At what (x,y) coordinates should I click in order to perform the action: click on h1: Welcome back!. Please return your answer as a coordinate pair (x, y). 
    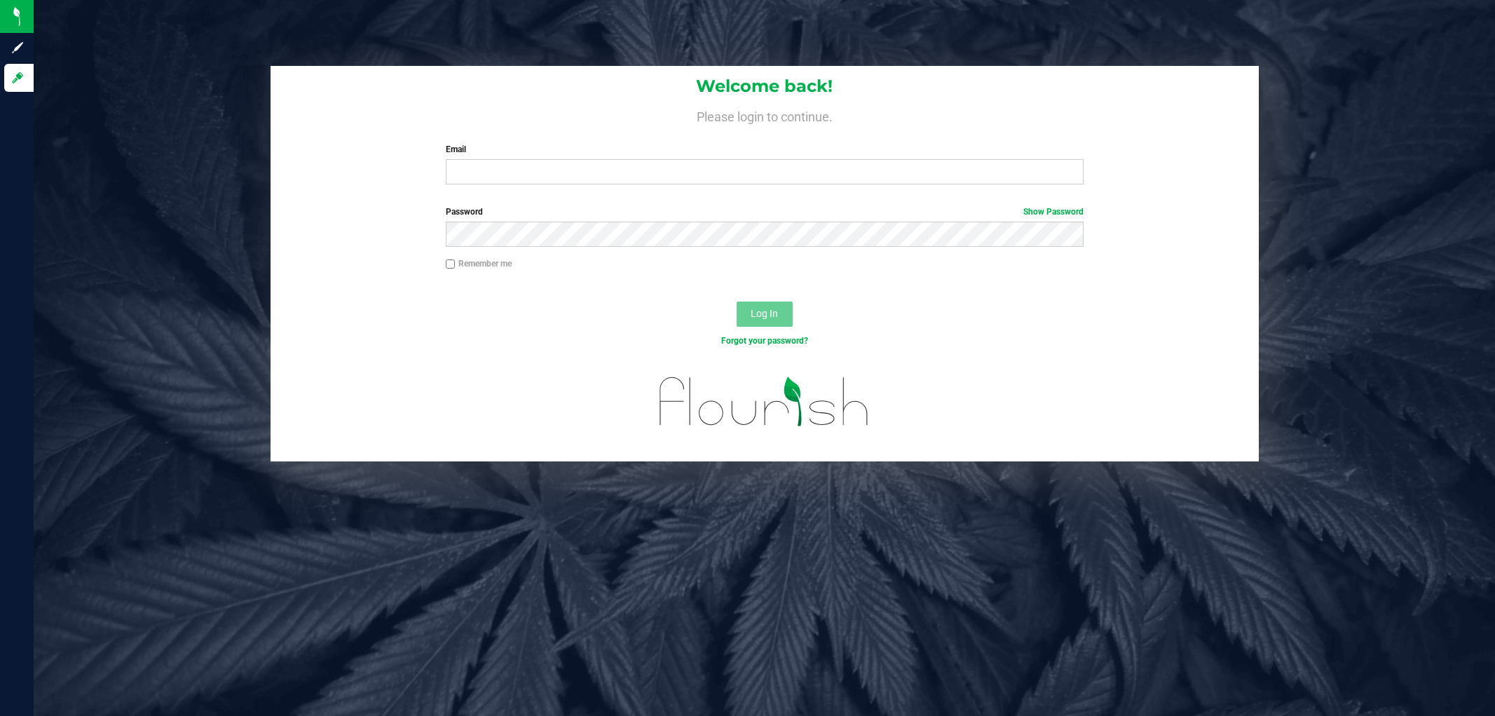
    Looking at the image, I should click on (765, 86).